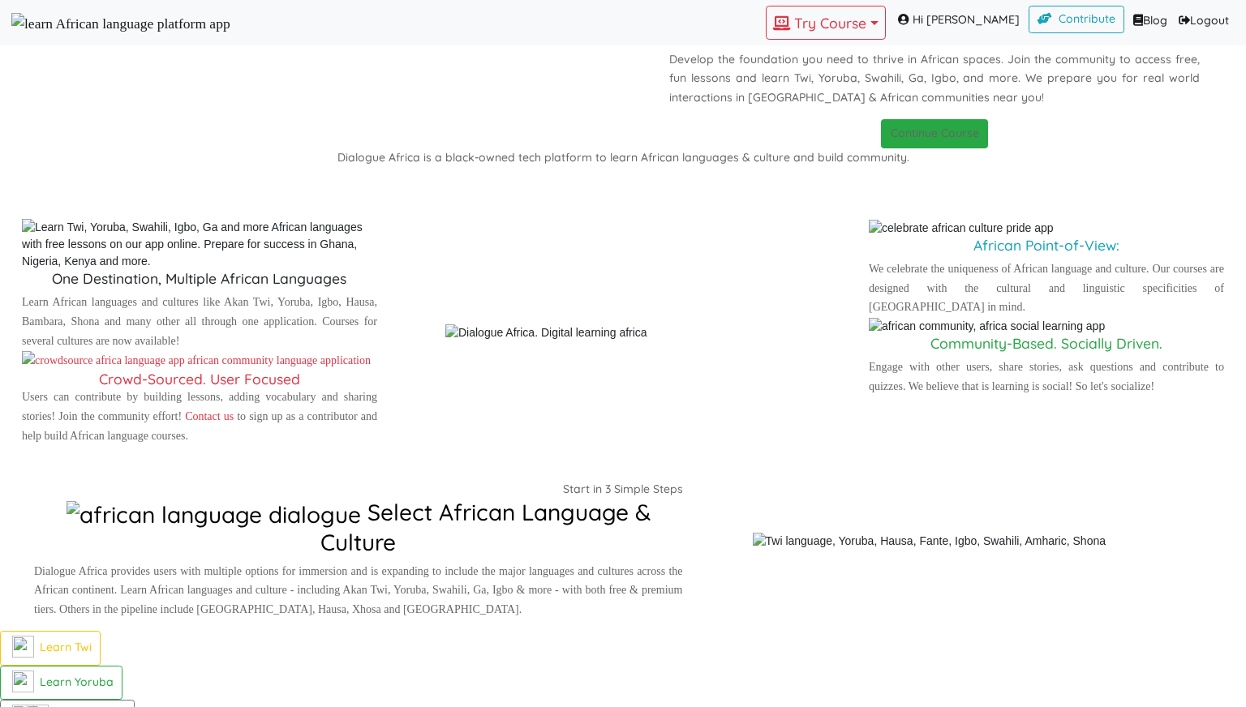  What do you see at coordinates (200, 416) in the screenshot?
I see `p: Users can contribute by building lessons, adding vocabulary and sharing stories! Join the communi...` at bounding box center [200, 416].